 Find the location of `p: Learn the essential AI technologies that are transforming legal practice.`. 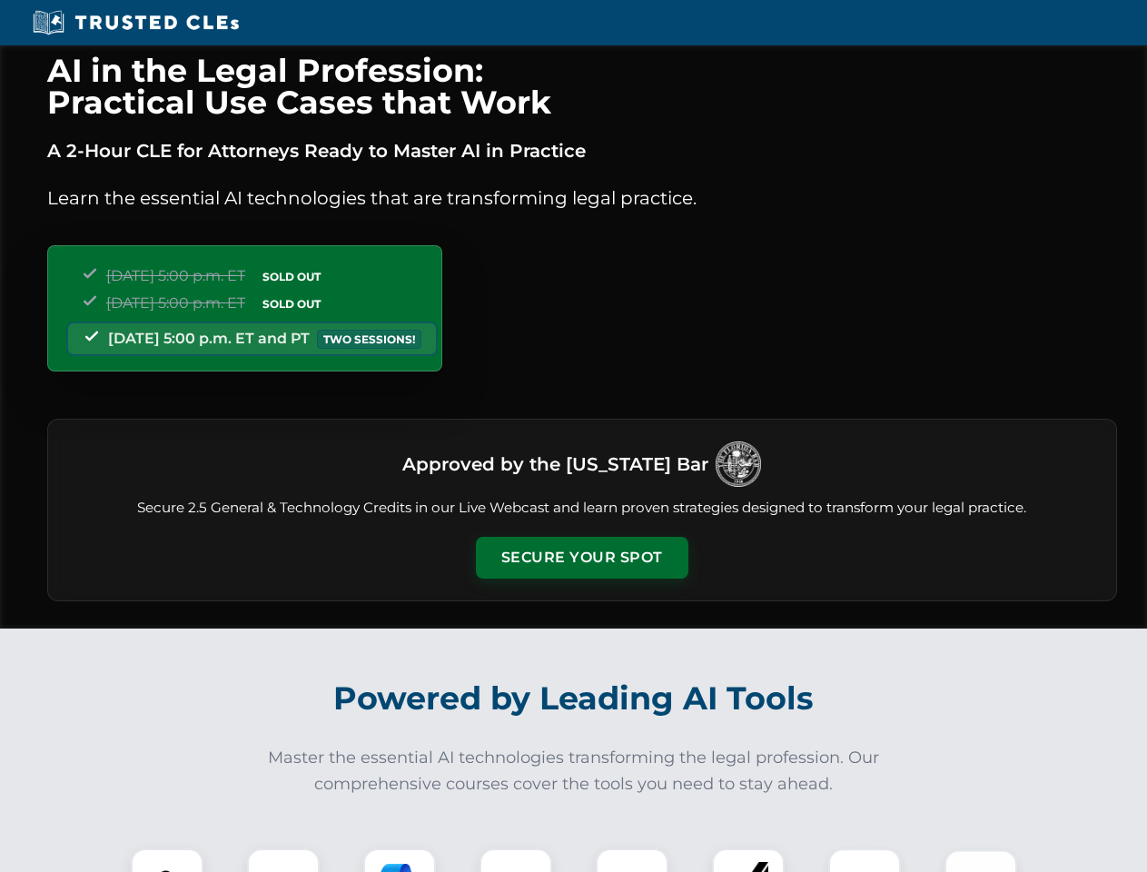

p: Learn the essential AI technologies that are transforming legal practice. is located at coordinates (582, 198).